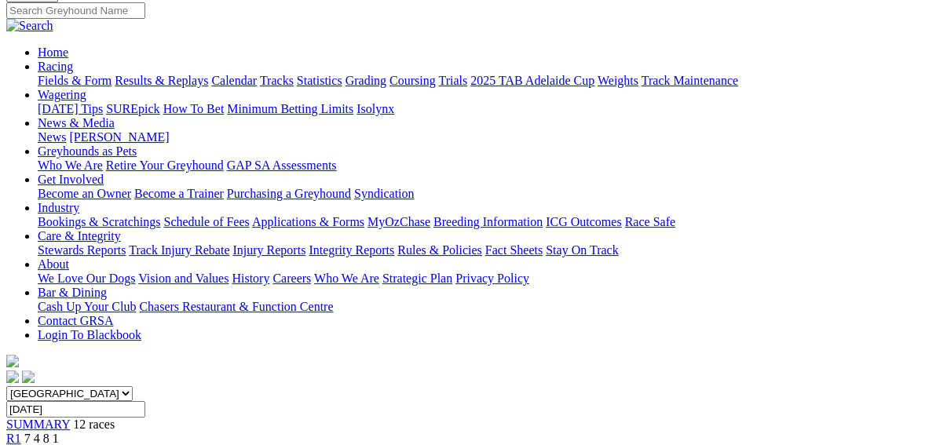 The height and width of the screenshot is (445, 947). What do you see at coordinates (72, 292) in the screenshot?
I see `a: Bar & Dining` at bounding box center [72, 292].